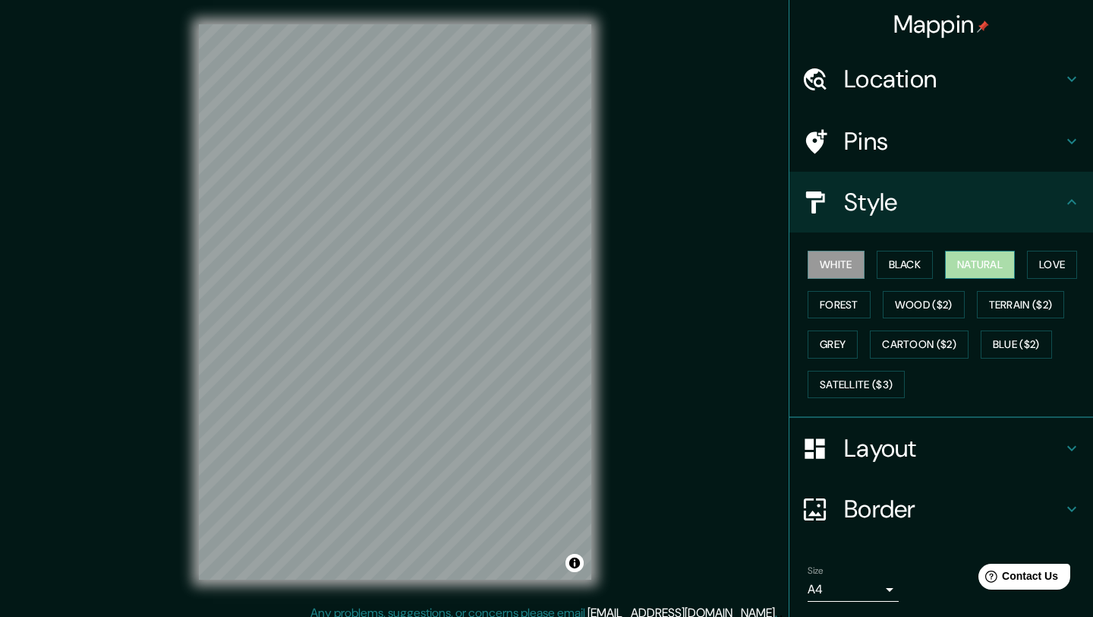  What do you see at coordinates (954, 202) in the screenshot?
I see `h4: Style` at bounding box center [954, 202].